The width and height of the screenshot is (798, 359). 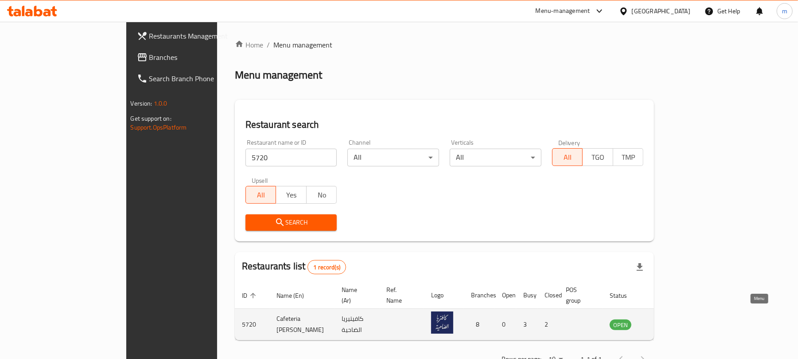 I want to click on span: Search, so click(x=291, y=222).